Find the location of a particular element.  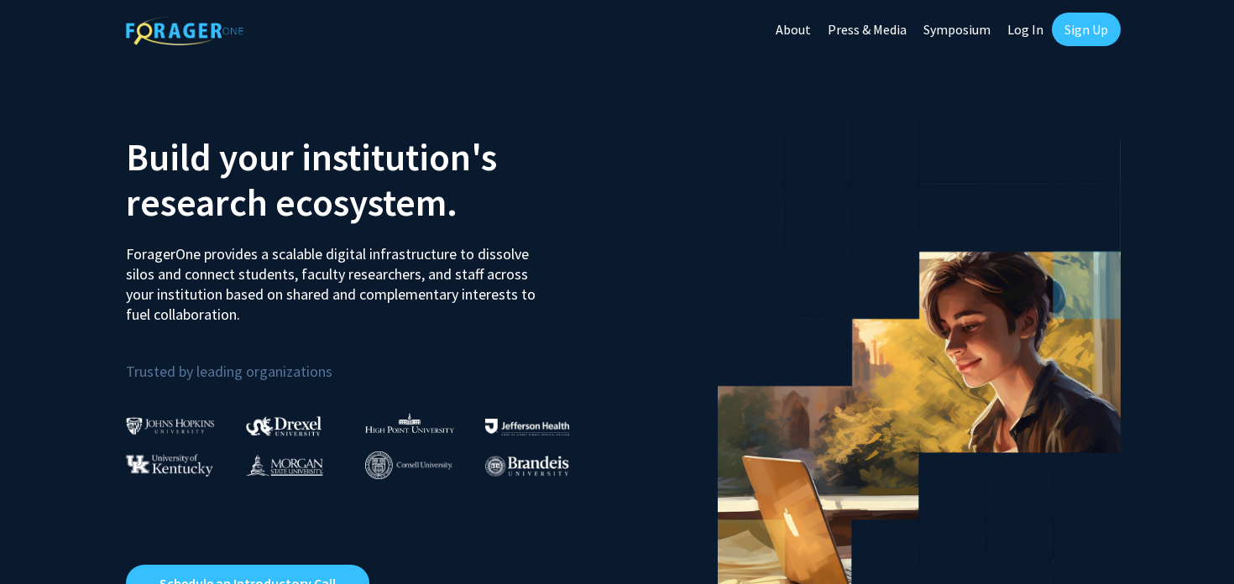

img: University of Kentucky is located at coordinates (170, 465).